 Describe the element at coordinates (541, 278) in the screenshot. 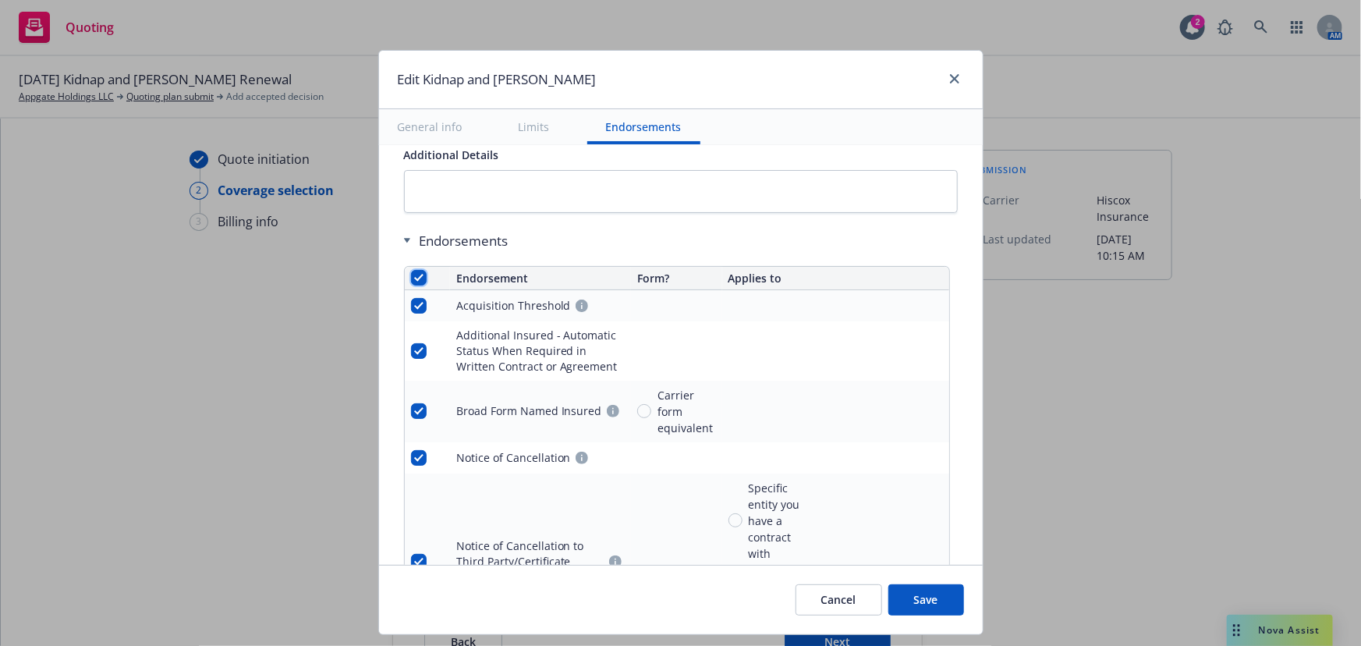

I see `th: Endorsement` at that location.